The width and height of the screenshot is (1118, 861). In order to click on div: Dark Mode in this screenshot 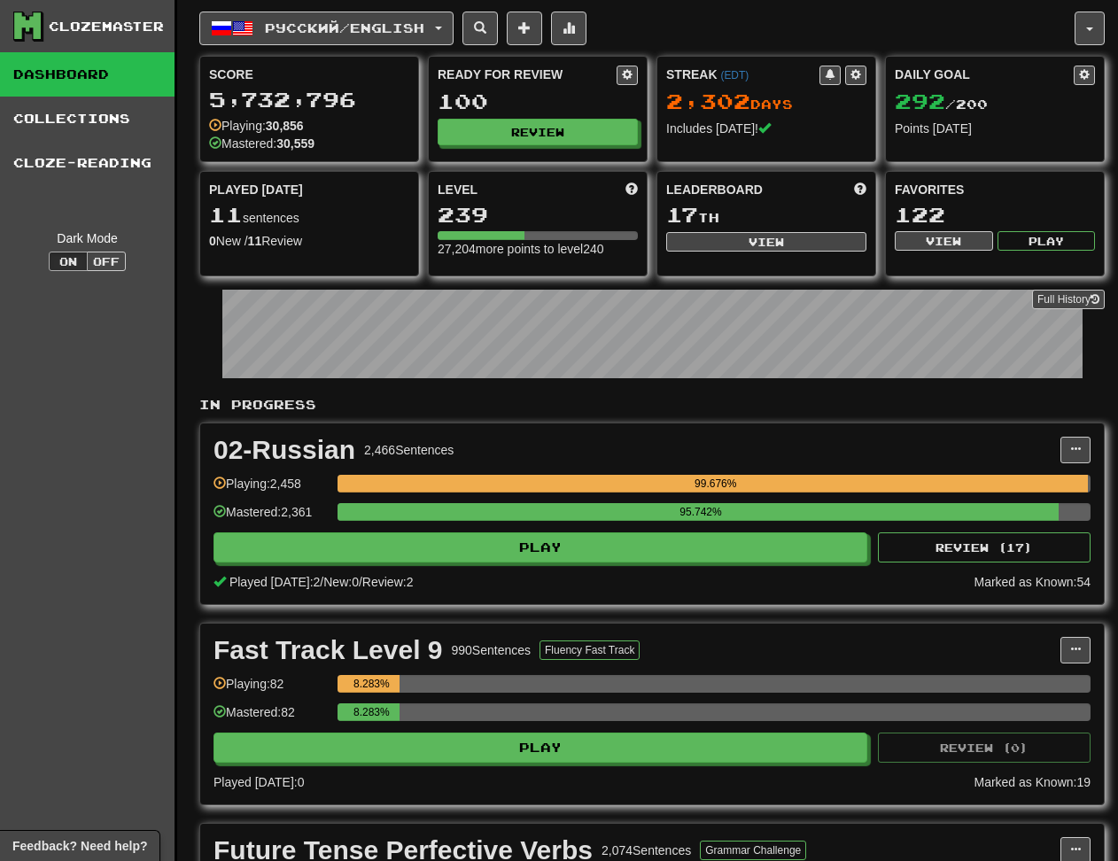, I will do `click(87, 238)`.